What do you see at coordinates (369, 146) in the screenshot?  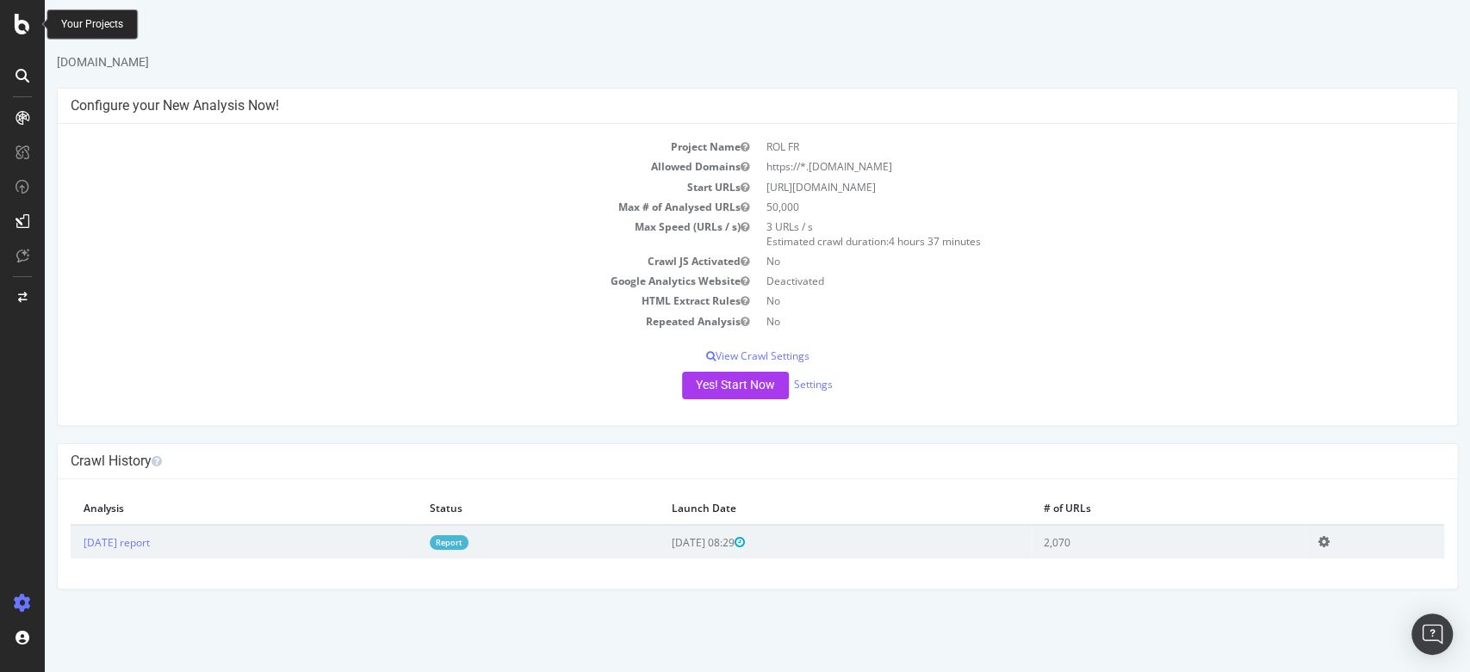 I see `td: Project Name` at bounding box center [369, 146].